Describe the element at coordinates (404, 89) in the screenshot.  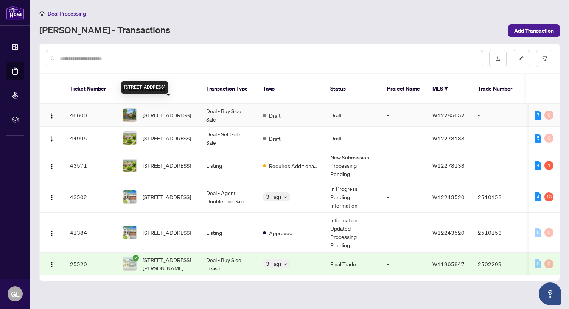
I see `th: Project Name` at that location.